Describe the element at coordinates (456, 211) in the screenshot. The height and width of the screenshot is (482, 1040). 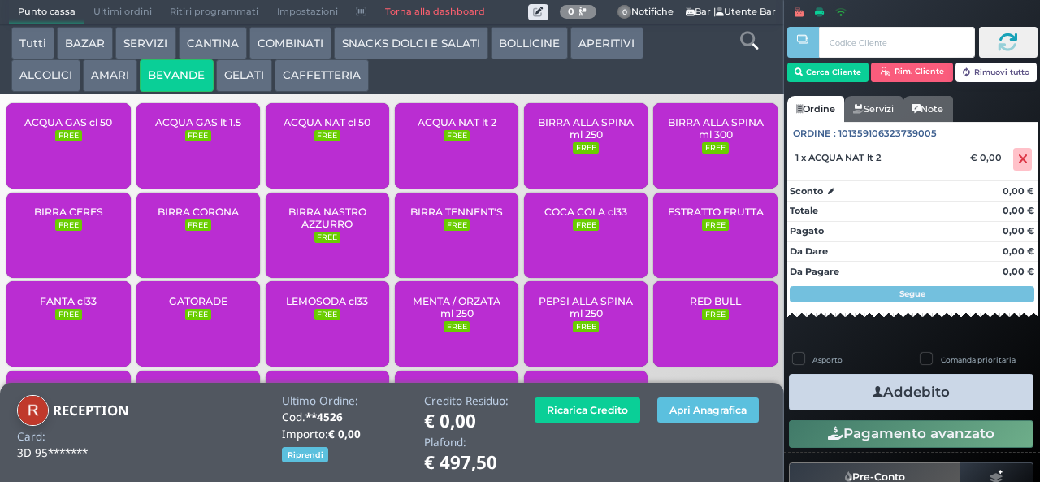
I see `span: BIRRA TENNENT'S` at that location.